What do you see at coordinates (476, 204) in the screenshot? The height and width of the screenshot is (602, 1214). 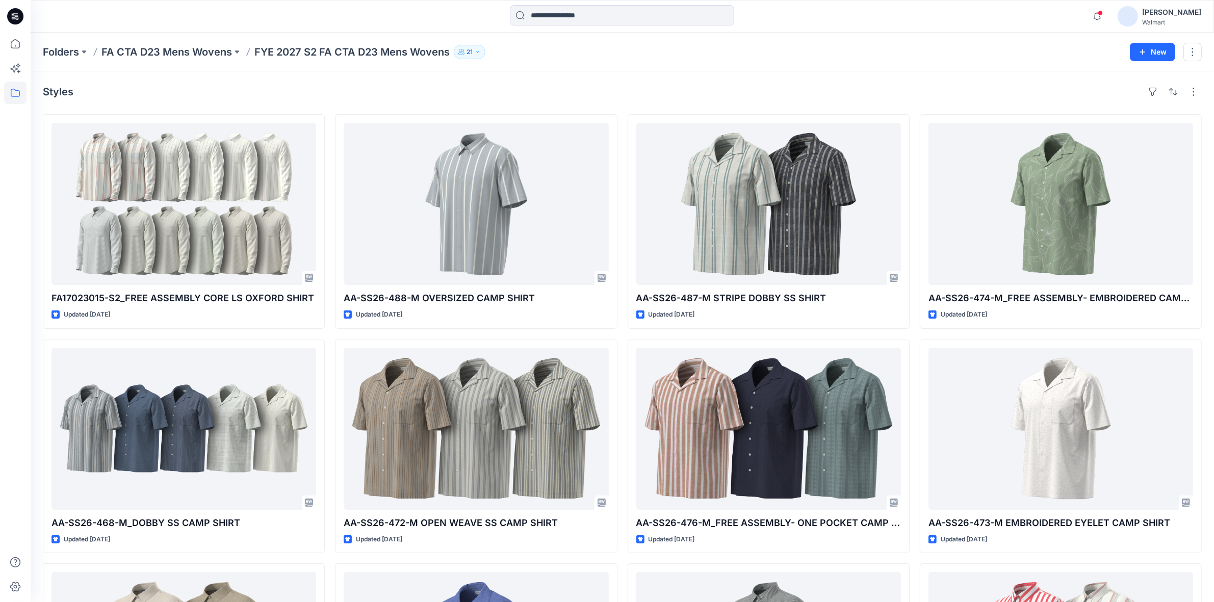 I see `a: AA-SS26-488-M OVERSIZED CAMP SHIRT` at bounding box center [476, 204].